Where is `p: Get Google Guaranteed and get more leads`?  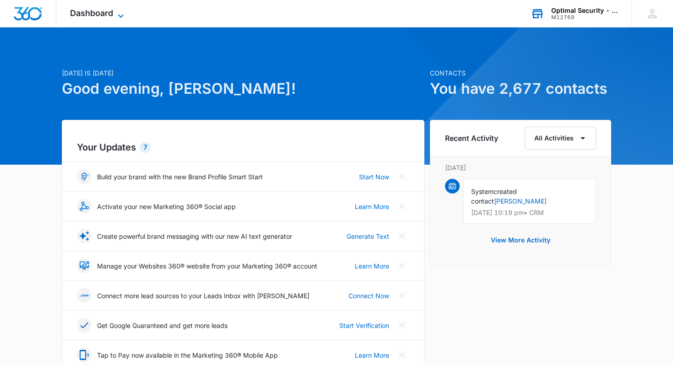
p: Get Google Guaranteed and get more leads is located at coordinates (162, 325).